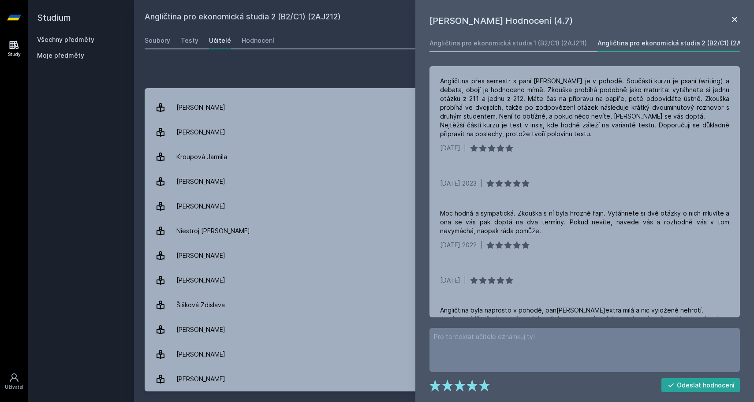 This screenshot has height=402, width=754. I want to click on div: Study, so click(14, 54).